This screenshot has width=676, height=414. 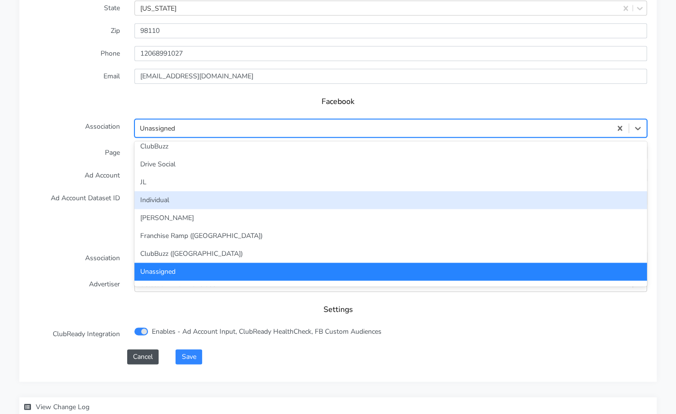 I want to click on label: Phone, so click(x=74, y=53).